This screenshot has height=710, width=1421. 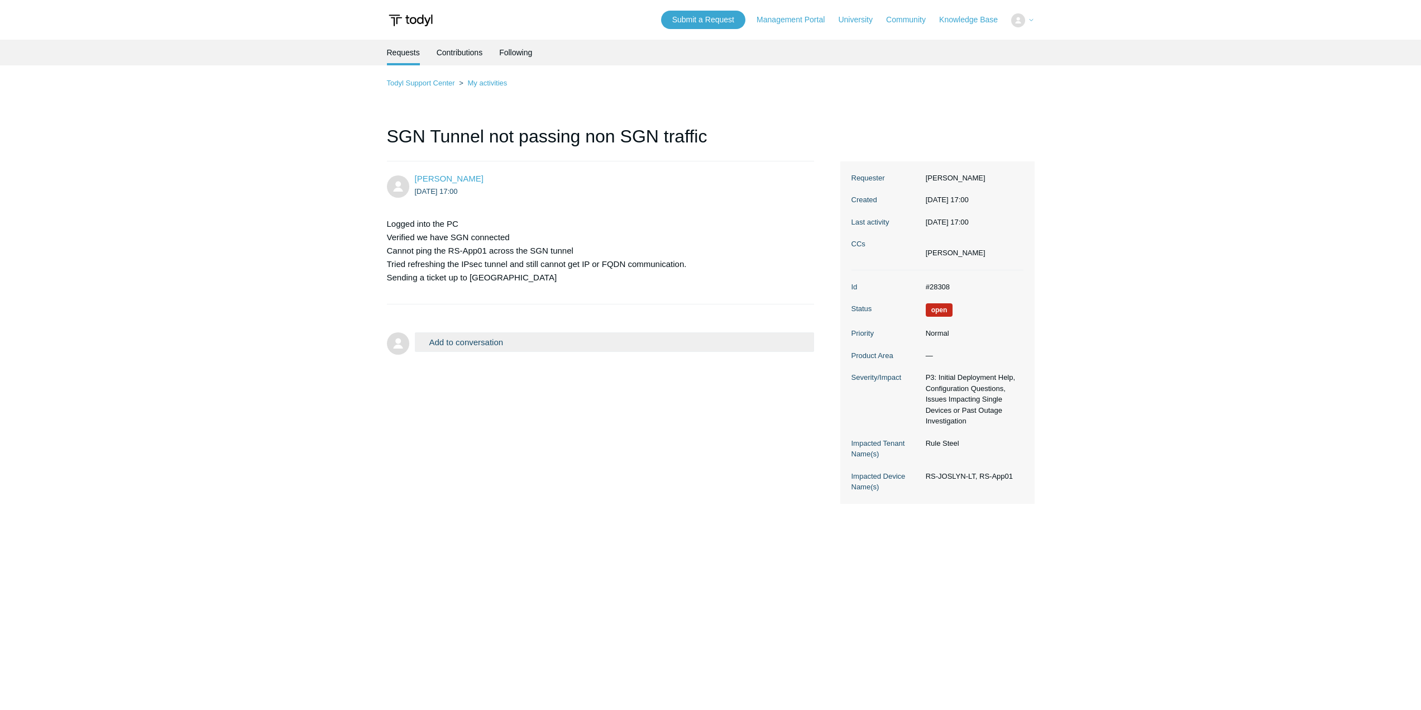 What do you see at coordinates (410, 20) in the screenshot?
I see `img: Todyl Support Center Help Center home page` at bounding box center [410, 20].